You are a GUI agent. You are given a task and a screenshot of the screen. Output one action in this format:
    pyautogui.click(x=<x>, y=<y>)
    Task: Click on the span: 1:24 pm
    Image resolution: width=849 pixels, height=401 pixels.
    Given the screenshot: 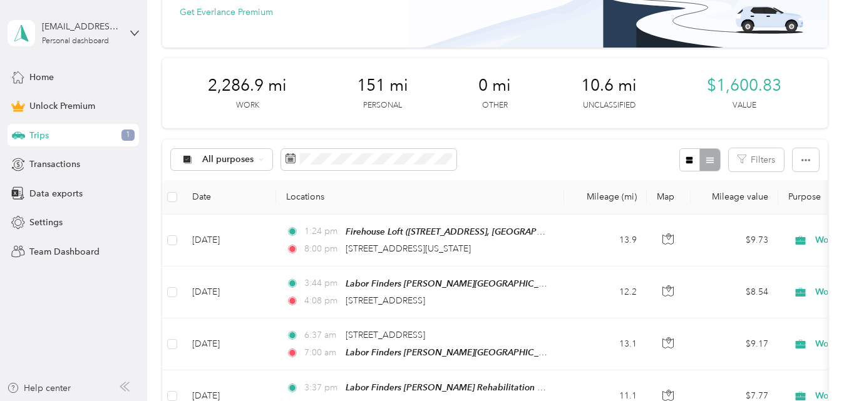 What is the action you would take?
    pyautogui.click(x=322, y=232)
    